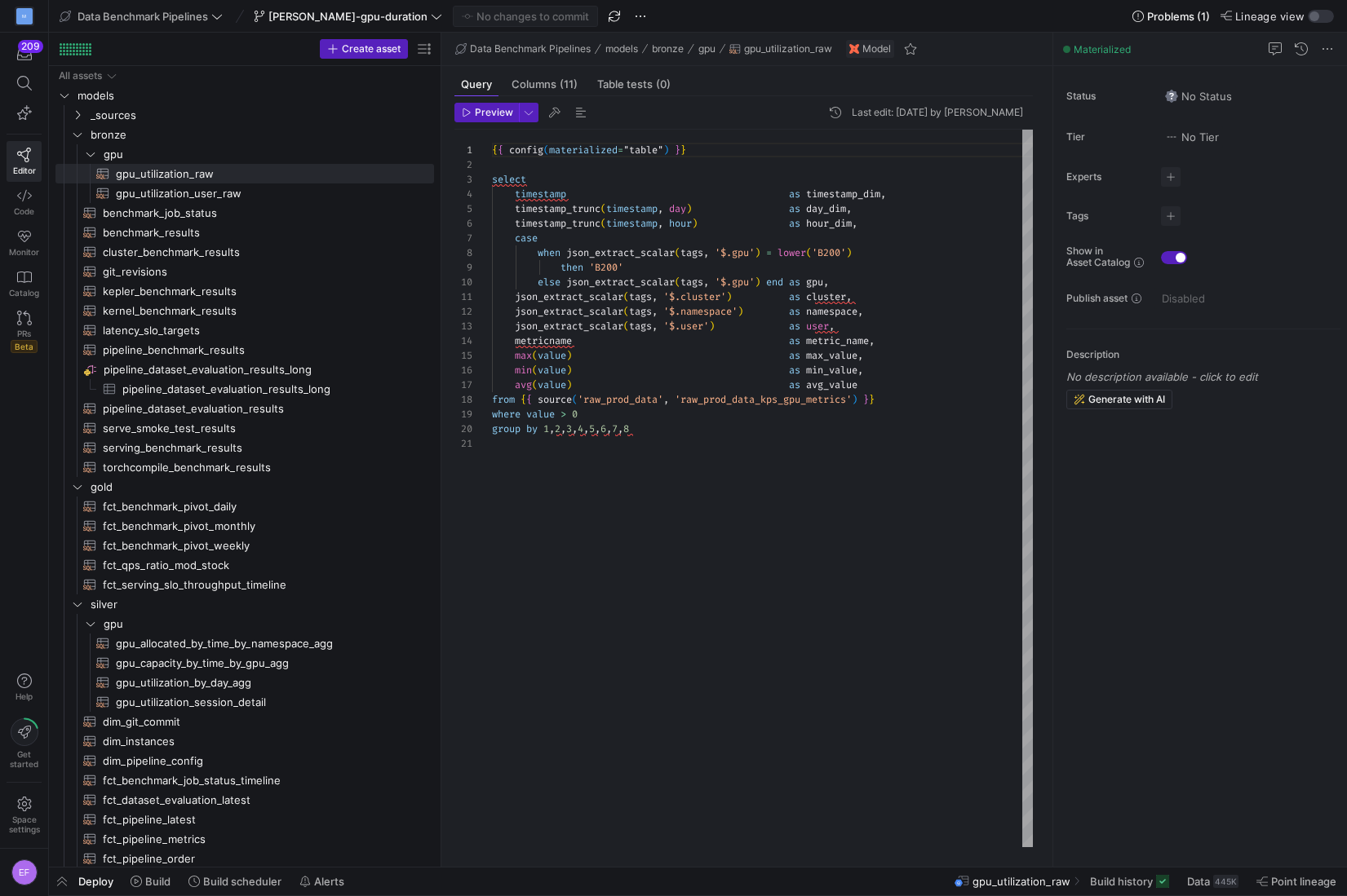 The image size is (1347, 896). What do you see at coordinates (268, 369) in the screenshot?
I see `span: pipeline_dataset_evaluation_results_long​​​​​​​​` at bounding box center [268, 369].